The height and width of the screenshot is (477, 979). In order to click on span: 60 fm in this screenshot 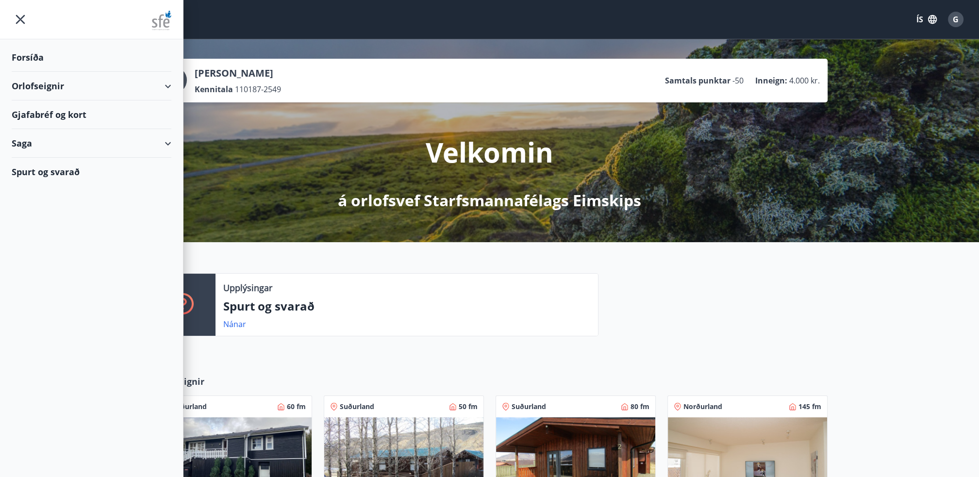, I will do `click(296, 407)`.